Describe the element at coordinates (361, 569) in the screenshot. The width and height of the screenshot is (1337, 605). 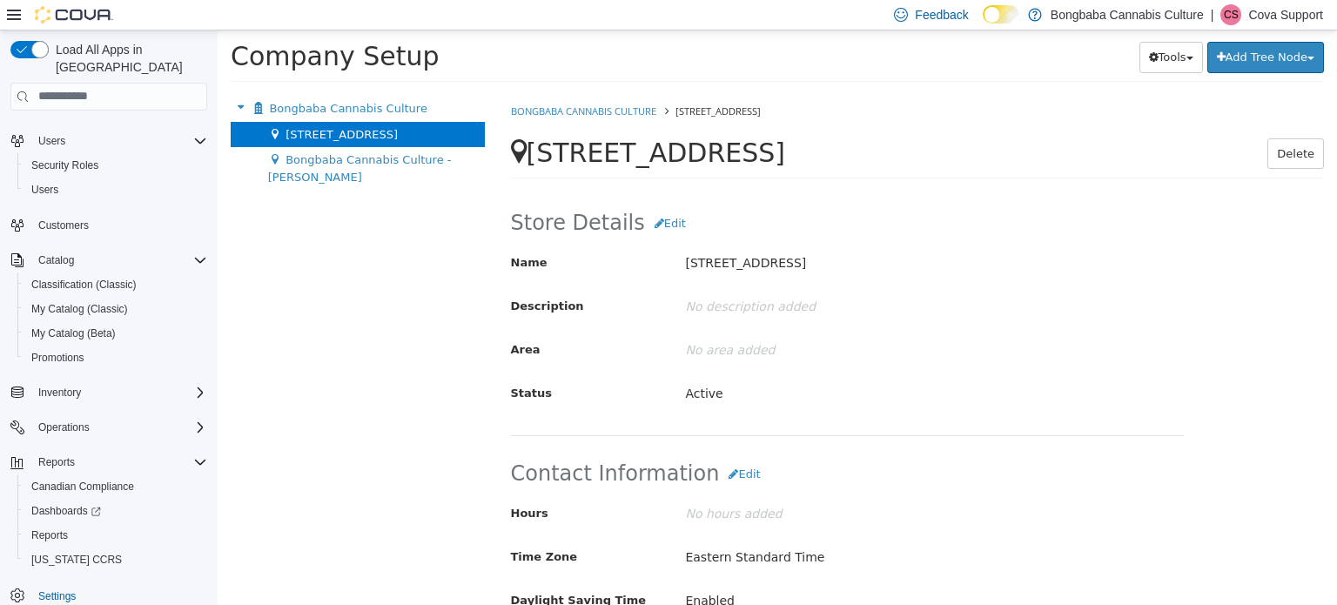
I see `span: Daylight Saving Time` at that location.